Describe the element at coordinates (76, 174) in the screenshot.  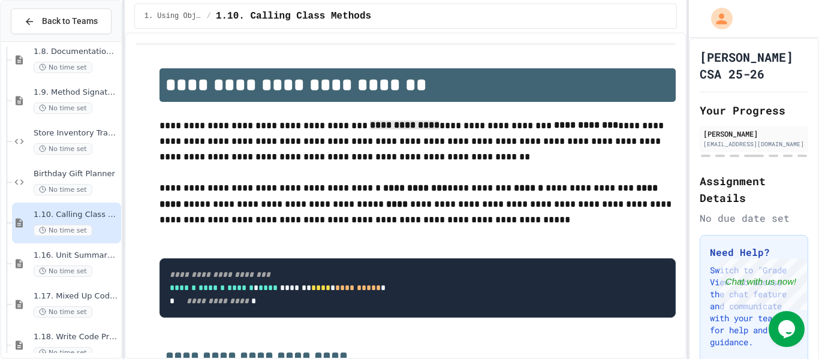
I see `span: Birthday Gift Planner` at that location.